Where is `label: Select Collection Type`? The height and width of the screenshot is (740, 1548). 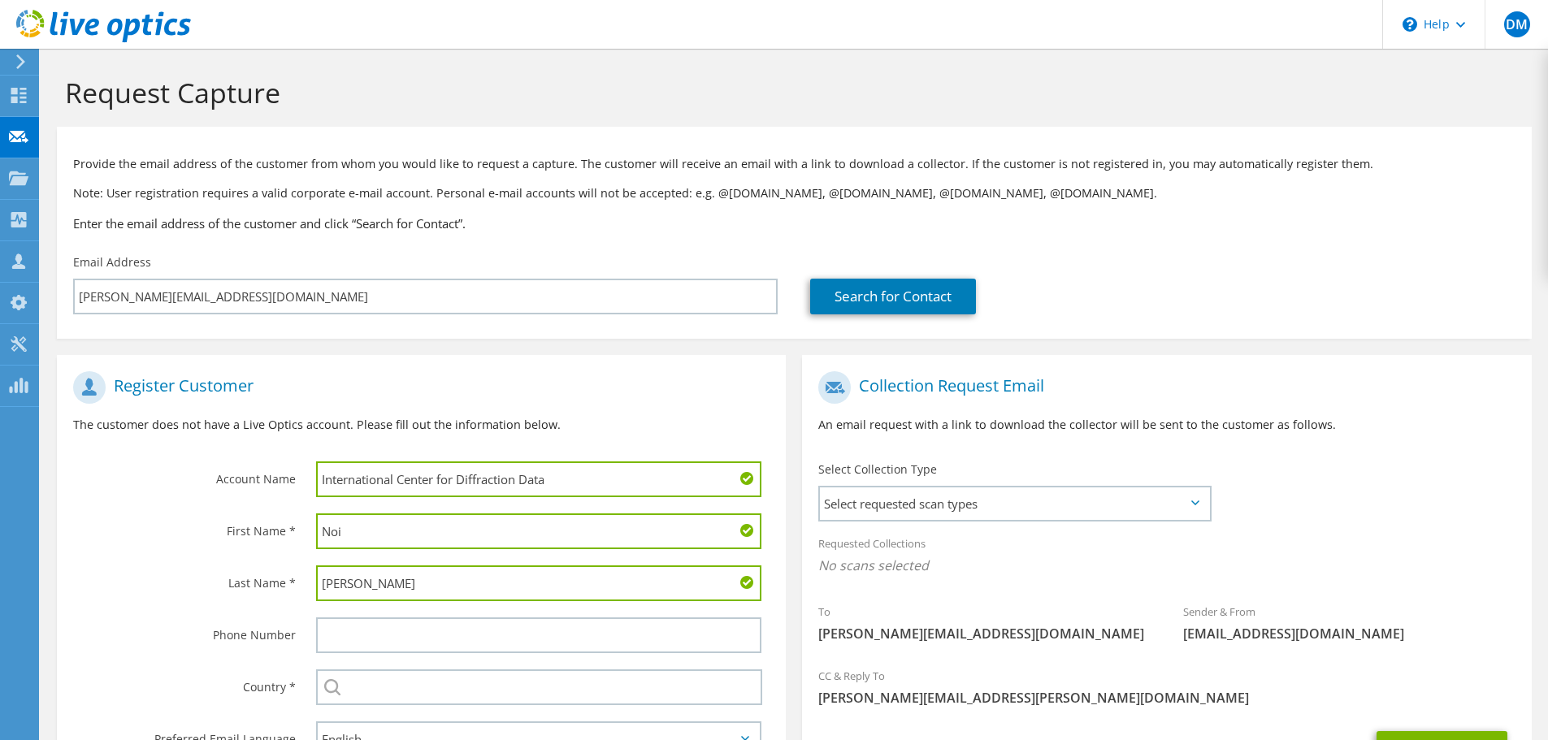 label: Select Collection Type is located at coordinates (878, 470).